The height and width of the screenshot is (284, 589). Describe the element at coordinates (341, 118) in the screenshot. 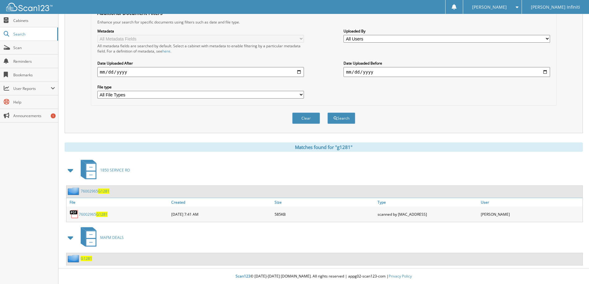

I see `button: Search` at that location.